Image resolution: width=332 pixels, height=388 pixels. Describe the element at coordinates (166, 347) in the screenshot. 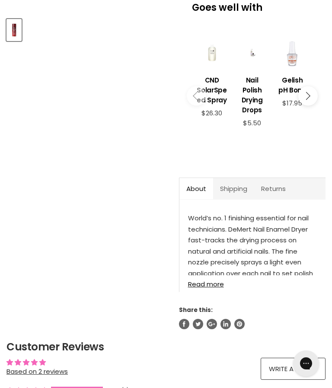

I see `h2: Customer Reviews` at that location.